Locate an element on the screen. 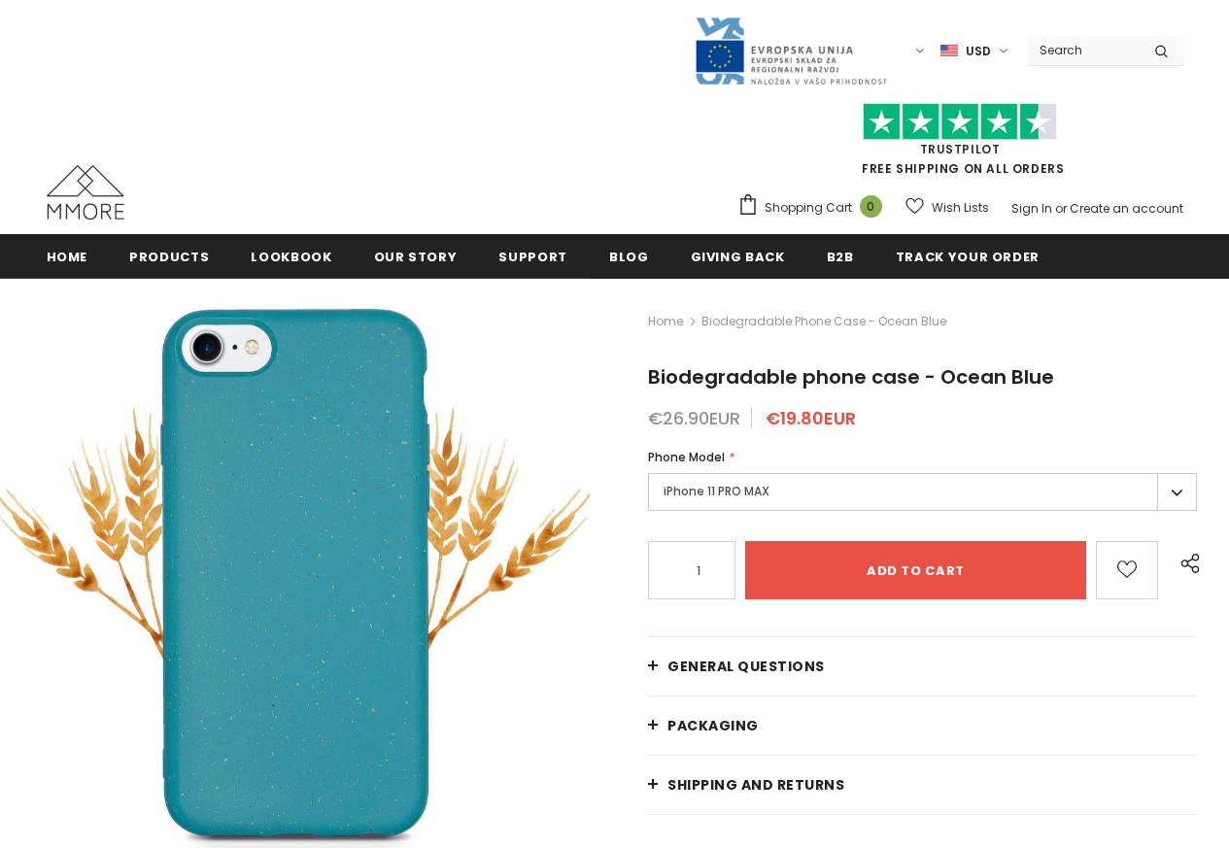  span: FREE SHIPPING ON ALL ORDERS is located at coordinates (960, 144).